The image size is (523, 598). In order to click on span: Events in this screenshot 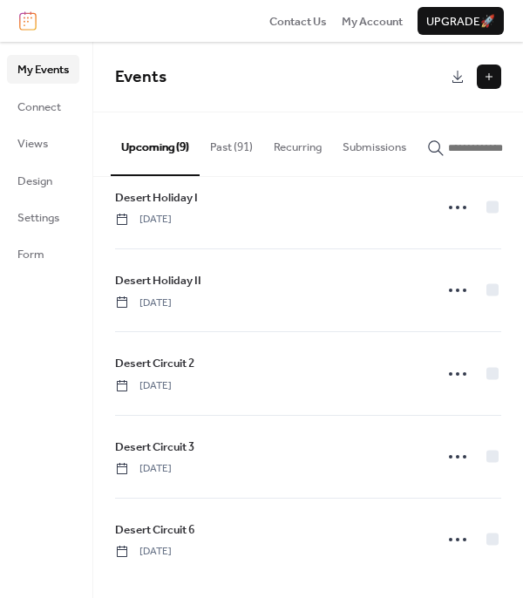, I will do `click(140, 77)`.